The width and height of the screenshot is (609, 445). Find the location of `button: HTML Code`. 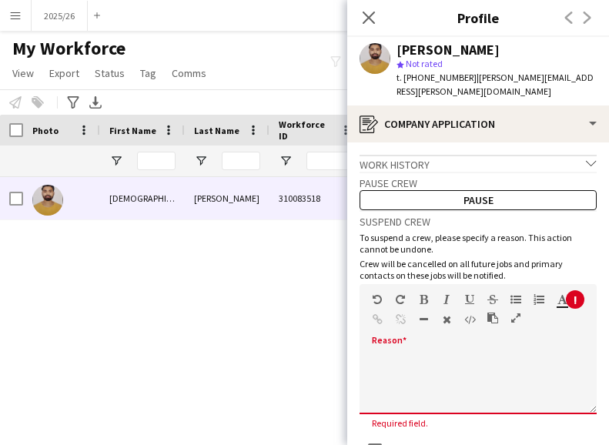

button: HTML Code is located at coordinates (470, 320).